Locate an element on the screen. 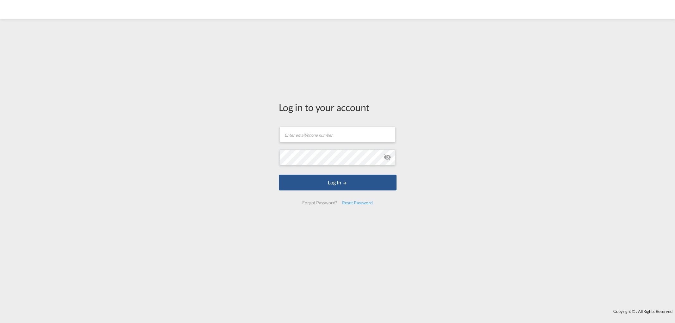  md-icon: icon-eye-off is located at coordinates (387, 157).